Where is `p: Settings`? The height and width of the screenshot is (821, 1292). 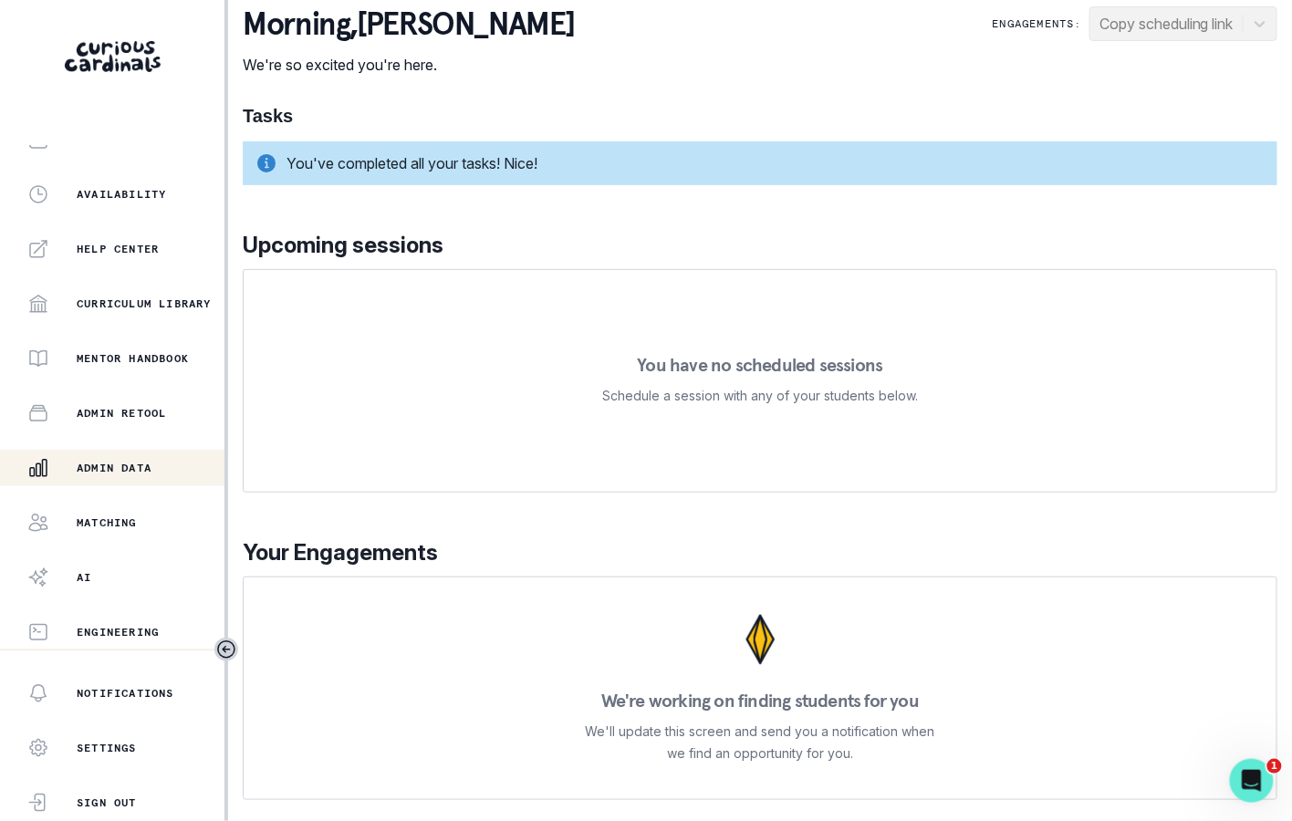 p: Settings is located at coordinates (107, 748).